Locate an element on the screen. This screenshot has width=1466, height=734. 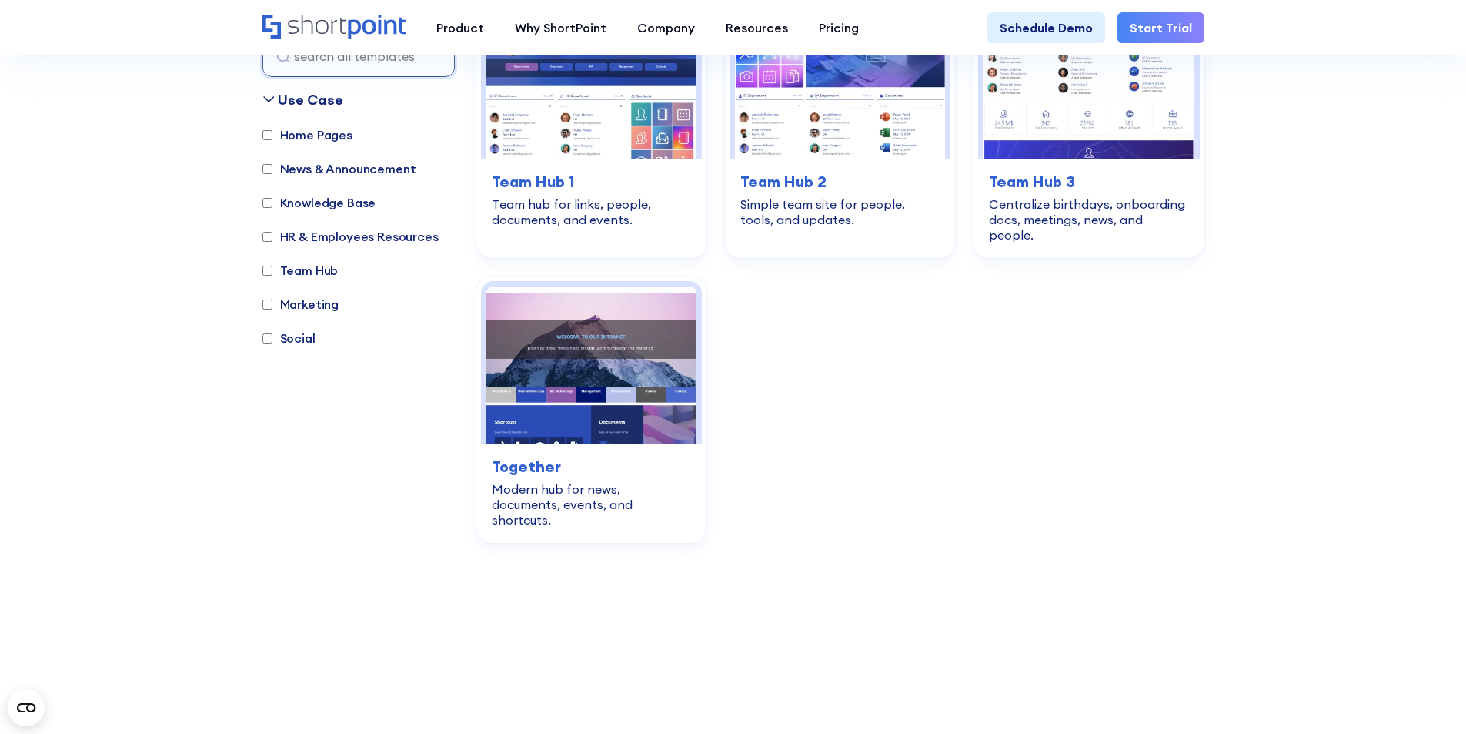
h3: Together is located at coordinates (591, 466).